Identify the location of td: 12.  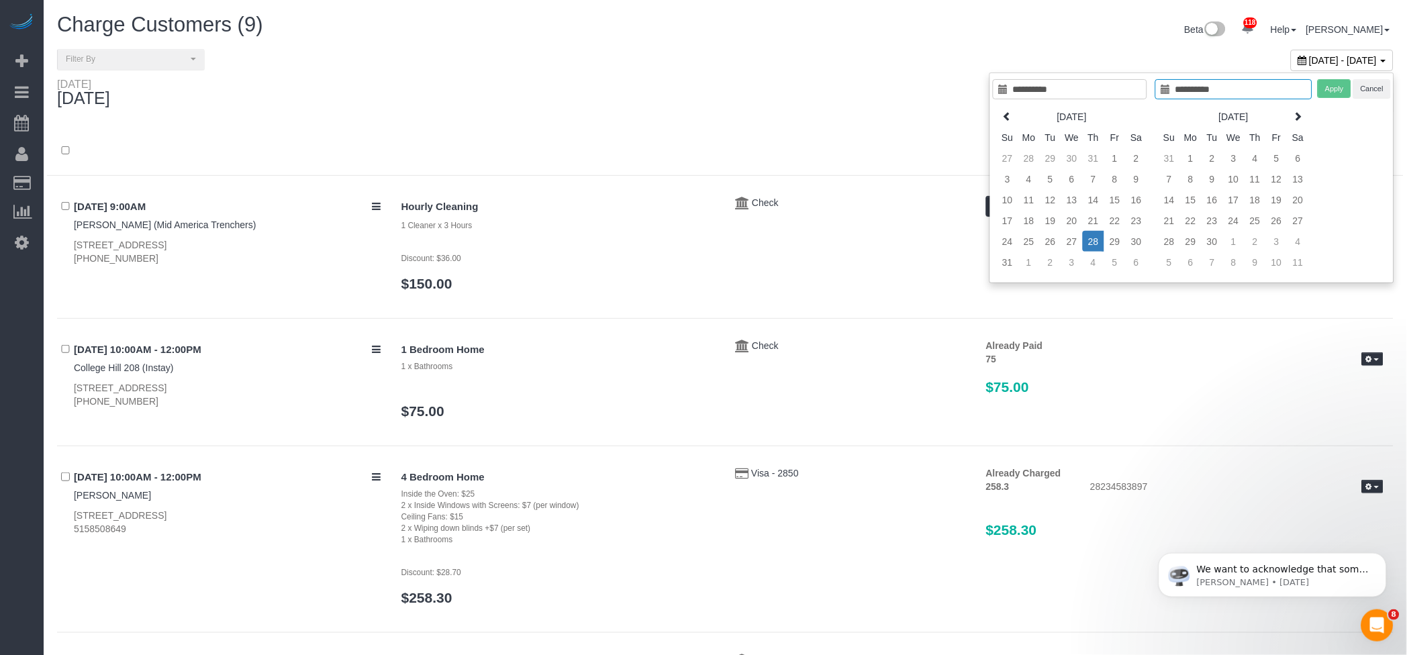
(1051, 199).